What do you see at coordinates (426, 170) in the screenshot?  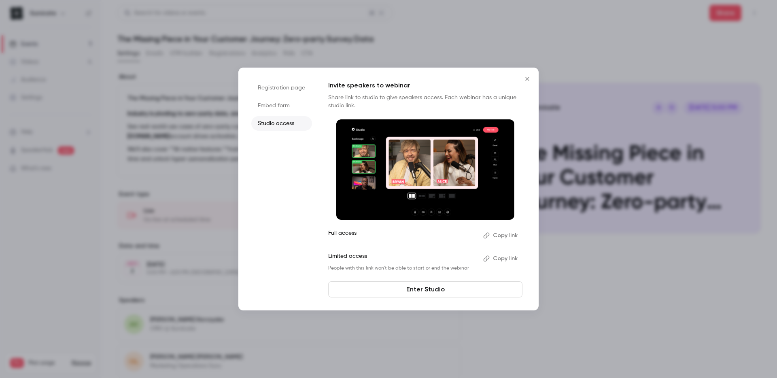 I see `img: Invite speakers to webinar` at bounding box center [426, 170].